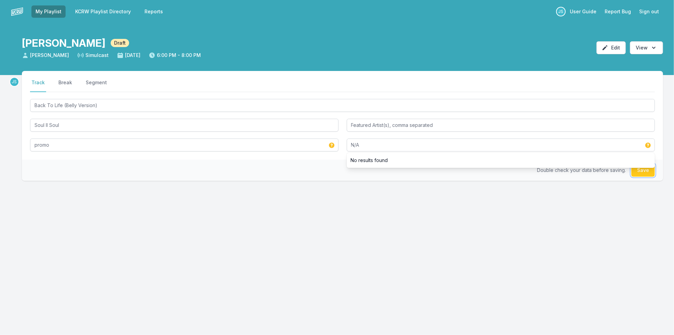  What do you see at coordinates (120, 43) in the screenshot?
I see `span: Draft` at bounding box center [120, 43].